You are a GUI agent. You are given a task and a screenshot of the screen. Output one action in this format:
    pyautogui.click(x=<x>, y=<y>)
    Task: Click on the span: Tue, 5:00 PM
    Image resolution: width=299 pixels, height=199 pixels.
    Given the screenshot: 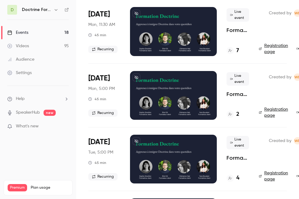 What is the action you would take?
    pyautogui.click(x=101, y=152)
    